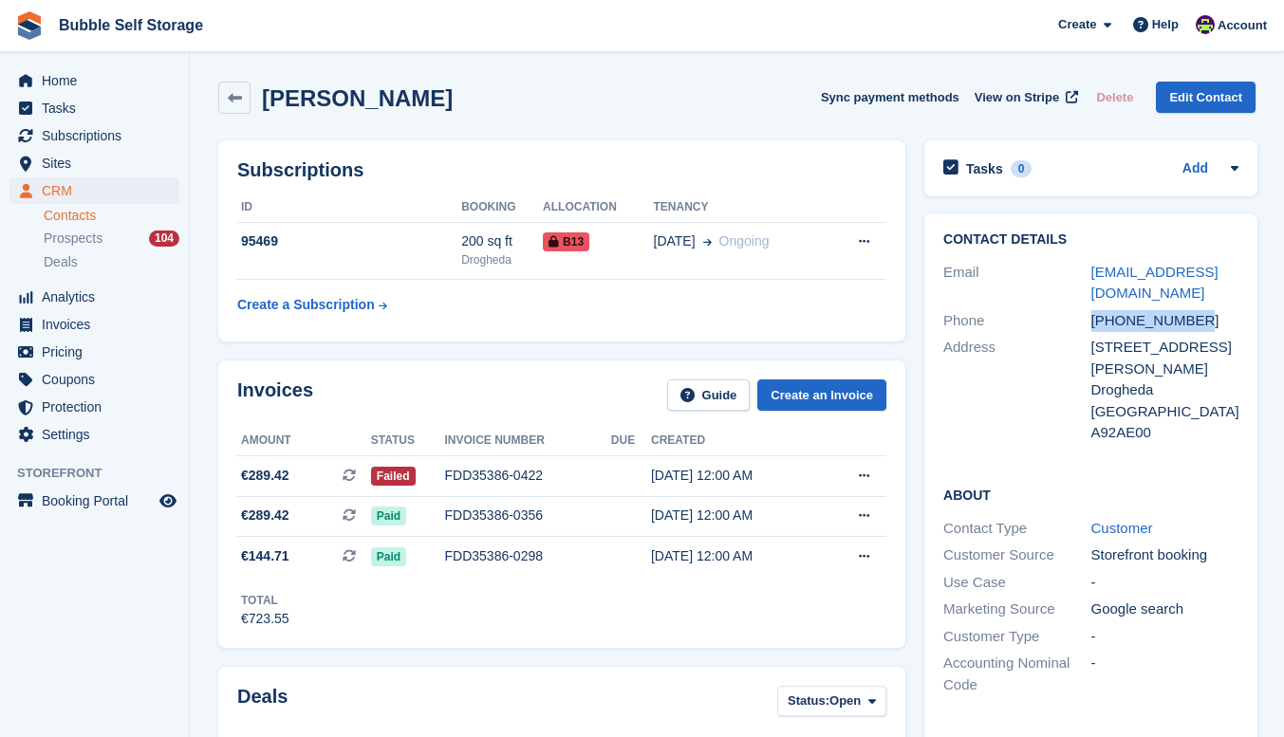 This screenshot has height=737, width=1284. What do you see at coordinates (393, 476) in the screenshot?
I see `span: Failed` at bounding box center [393, 476].